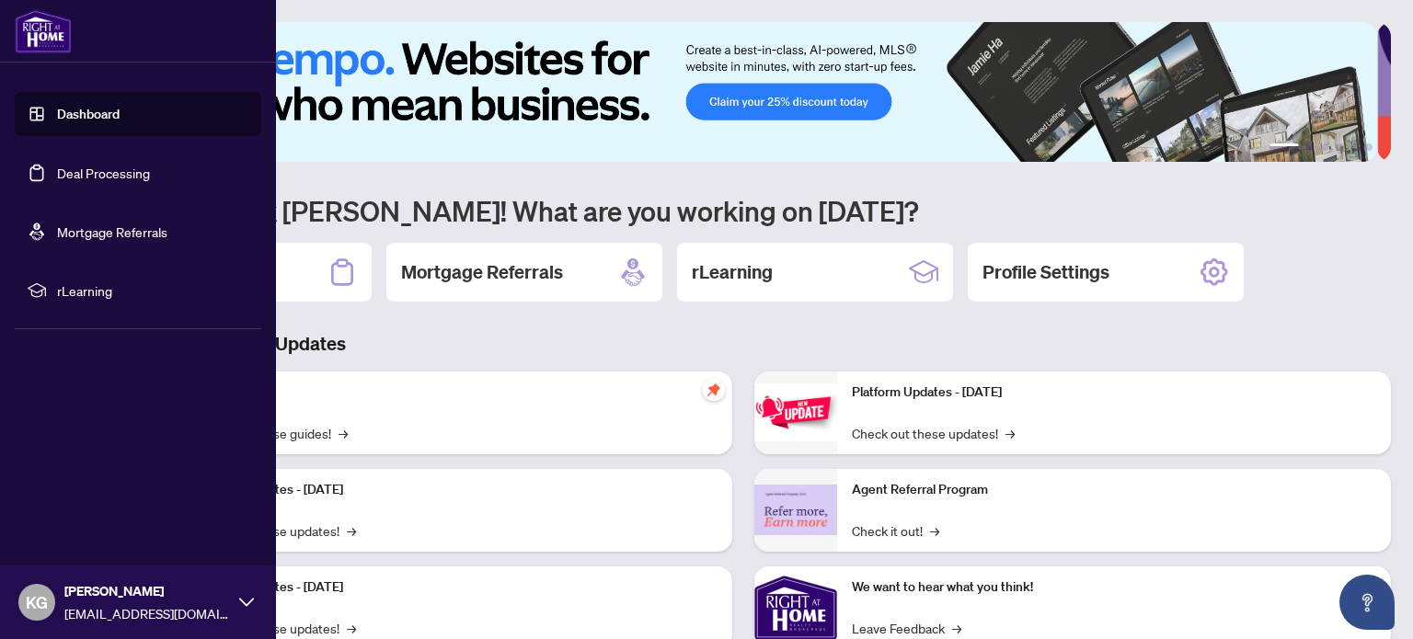  I want to click on h2: Mortgage Referrals, so click(482, 272).